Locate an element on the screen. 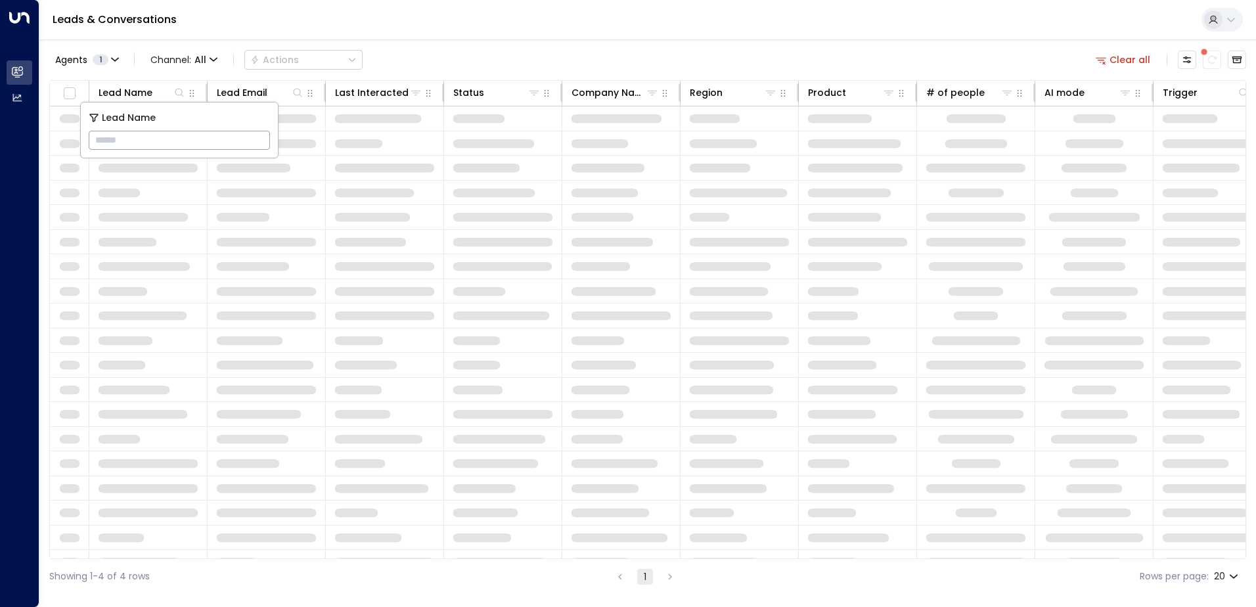 Image resolution: width=1256 pixels, height=607 pixels. span: There are new threads available. Refresh the grid to view the latest updates. is located at coordinates (1212, 60).